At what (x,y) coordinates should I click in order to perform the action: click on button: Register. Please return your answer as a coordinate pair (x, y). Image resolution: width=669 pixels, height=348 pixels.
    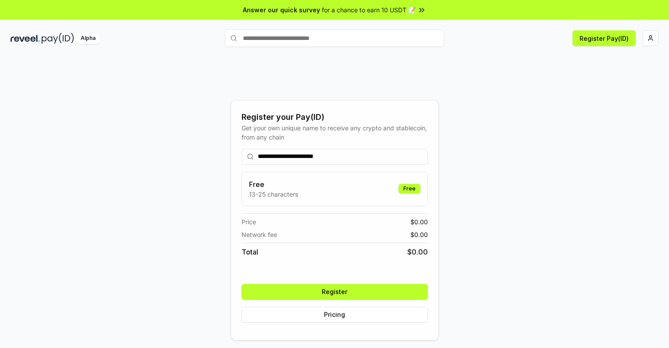
    Looking at the image, I should click on (335, 292).